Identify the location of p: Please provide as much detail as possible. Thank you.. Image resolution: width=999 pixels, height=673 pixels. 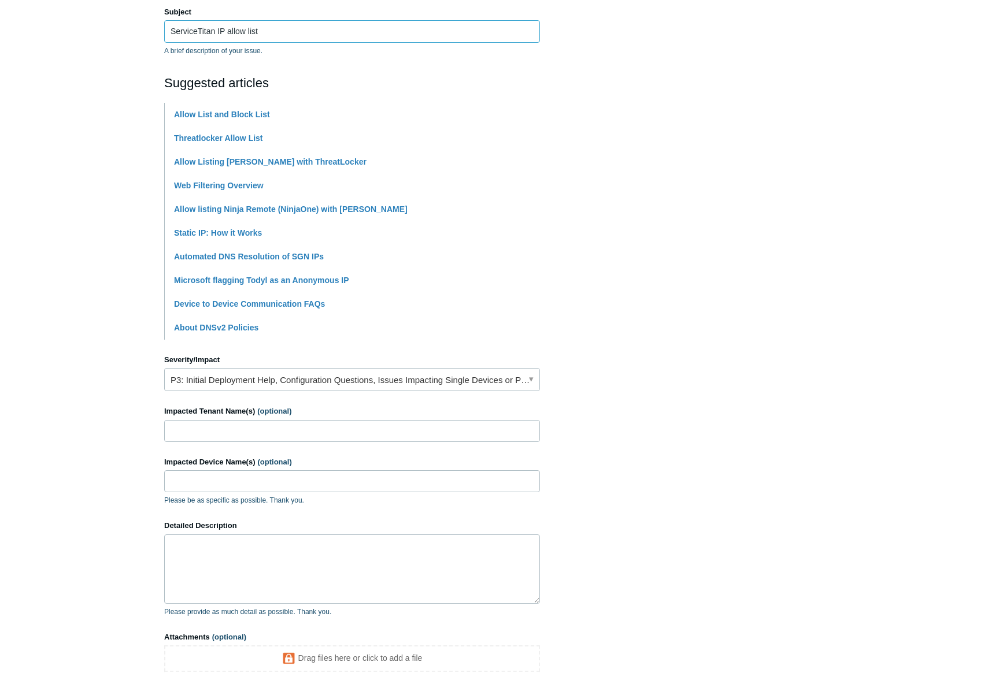
(352, 612).